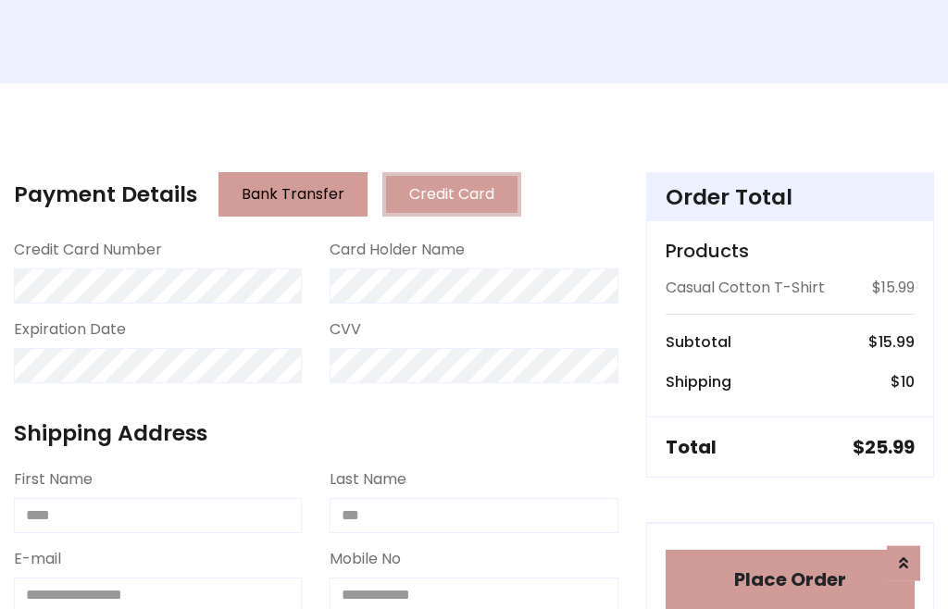 The image size is (948, 609). I want to click on label: First Name, so click(53, 480).